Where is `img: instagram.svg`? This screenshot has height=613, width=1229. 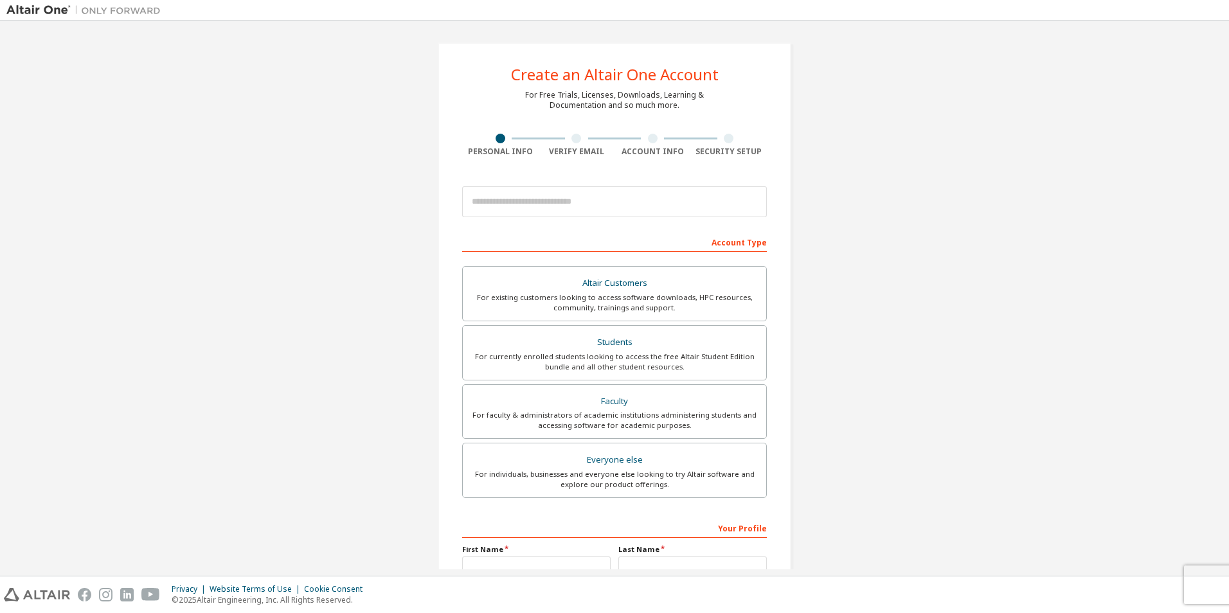
img: instagram.svg is located at coordinates (105, 595).